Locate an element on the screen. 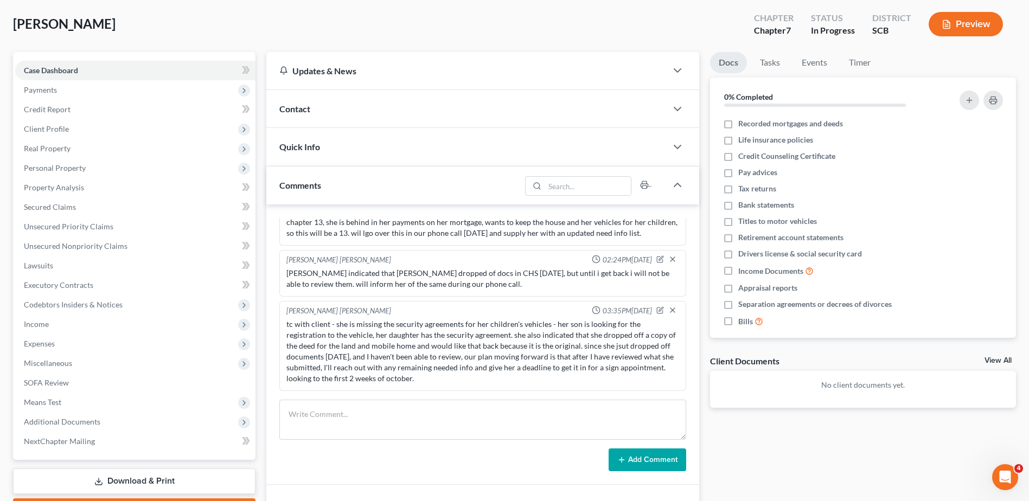 This screenshot has height=501, width=1029. span: Client Profile is located at coordinates (46, 129).